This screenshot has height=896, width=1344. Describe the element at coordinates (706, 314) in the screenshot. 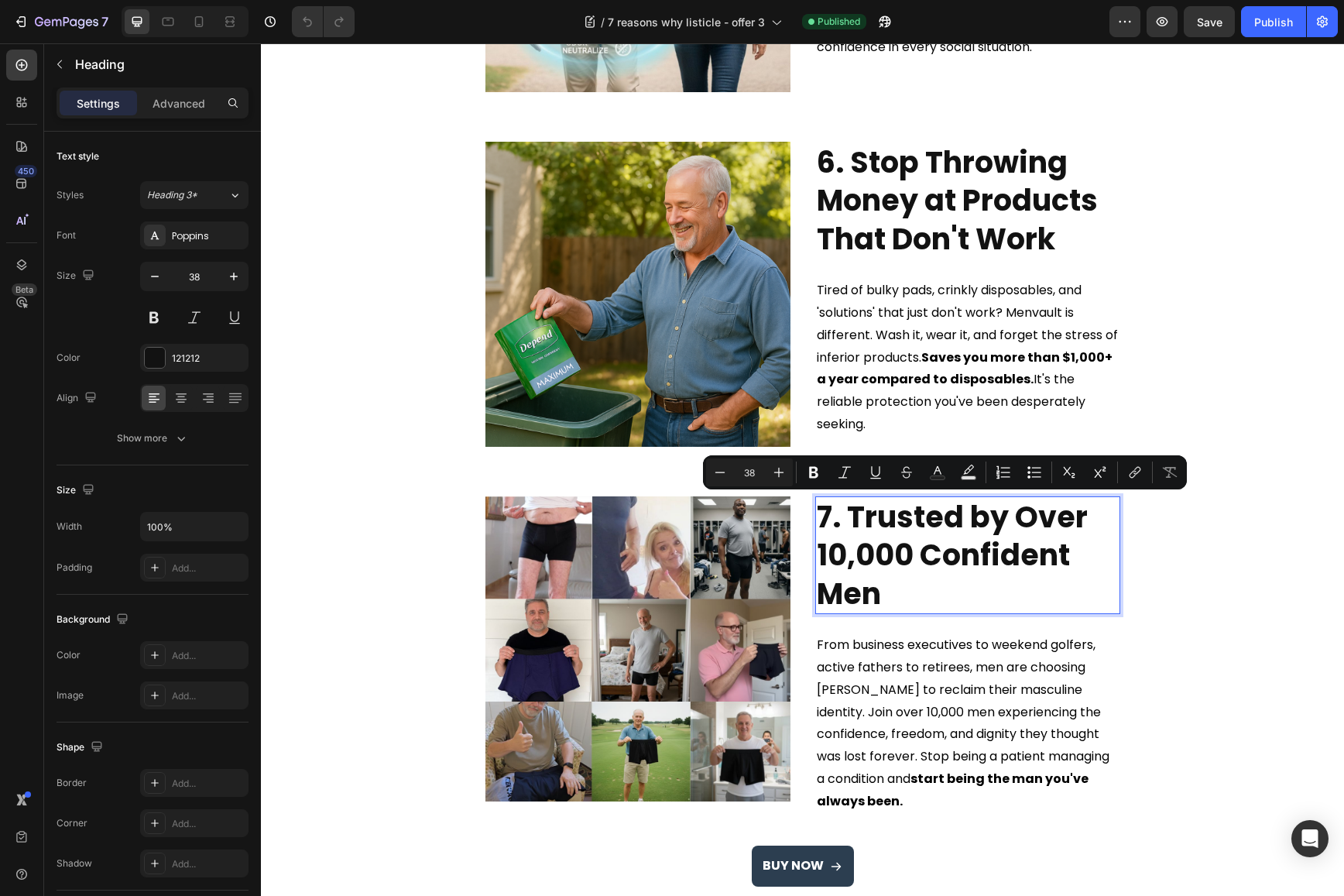

I see `span: Tired of bulky pads, crinkly disposables, and 'solutions' that just don't work? Menvault is diffe...` at that location.